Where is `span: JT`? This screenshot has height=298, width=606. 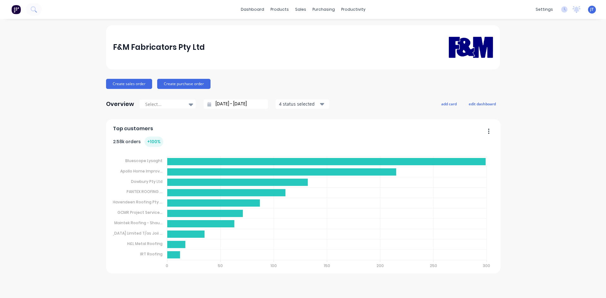 span: JT is located at coordinates (592, 9).